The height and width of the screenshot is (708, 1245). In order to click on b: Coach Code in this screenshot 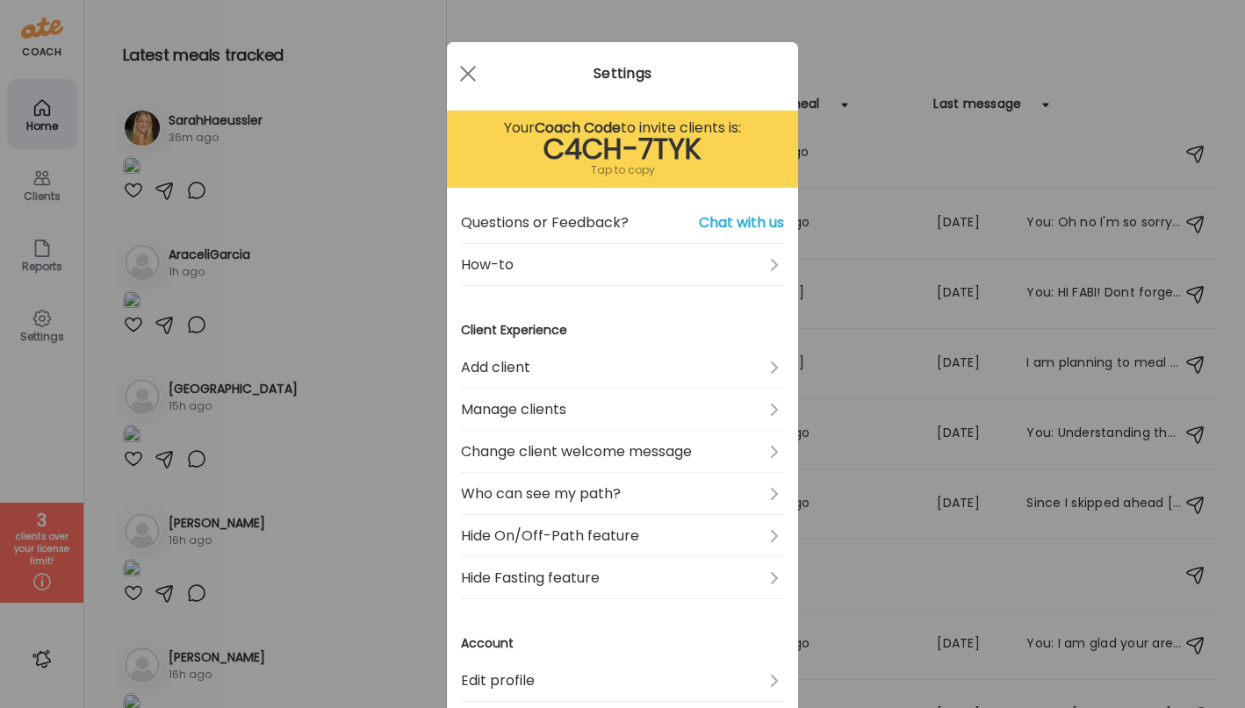, I will do `click(578, 127)`.